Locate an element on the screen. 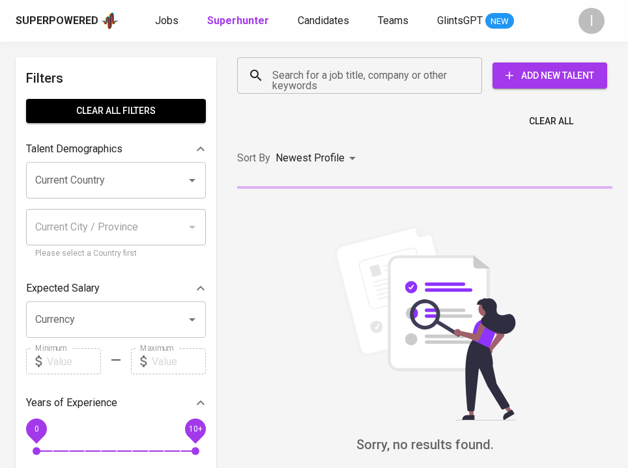 The width and height of the screenshot is (628, 468). a: Candidates is located at coordinates (324, 21).